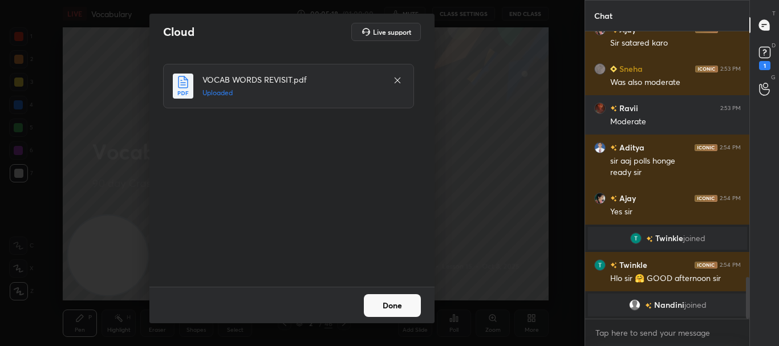 The width and height of the screenshot is (779, 346). I want to click on p: T, so click(774, 13).